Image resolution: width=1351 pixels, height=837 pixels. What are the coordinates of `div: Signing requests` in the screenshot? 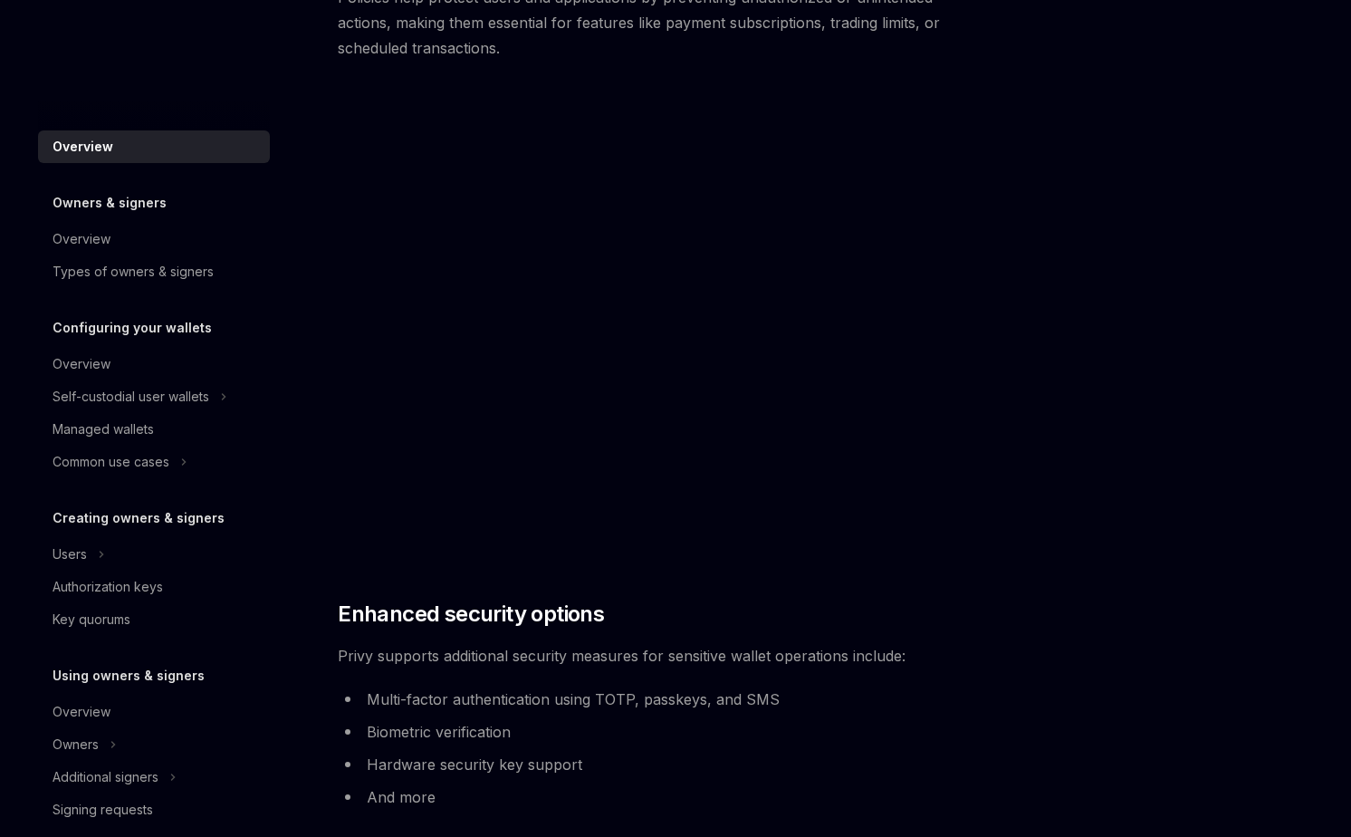 It's located at (102, 810).